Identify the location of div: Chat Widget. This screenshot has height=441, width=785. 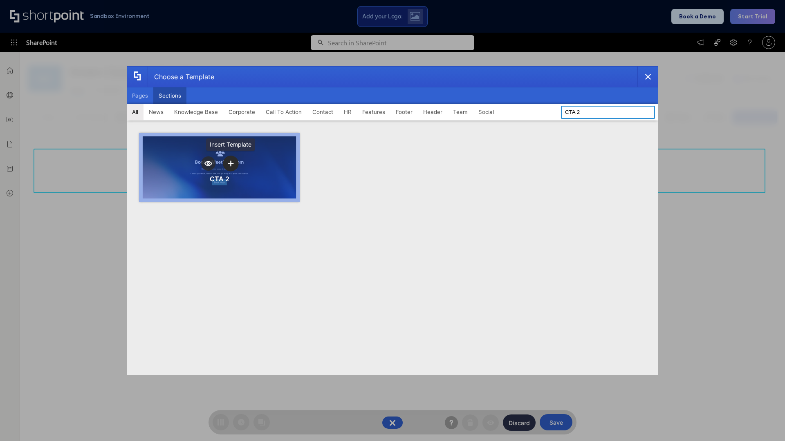
(764, 422).